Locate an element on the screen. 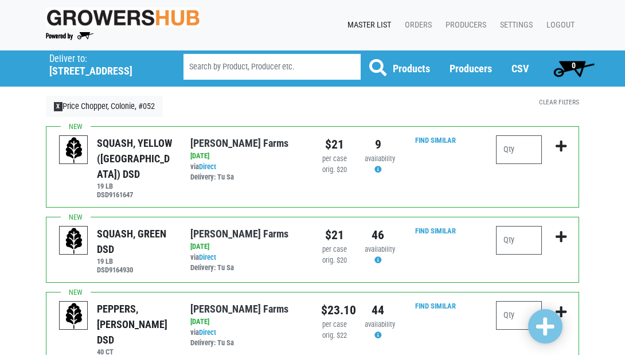  span: X is located at coordinates (58, 107).